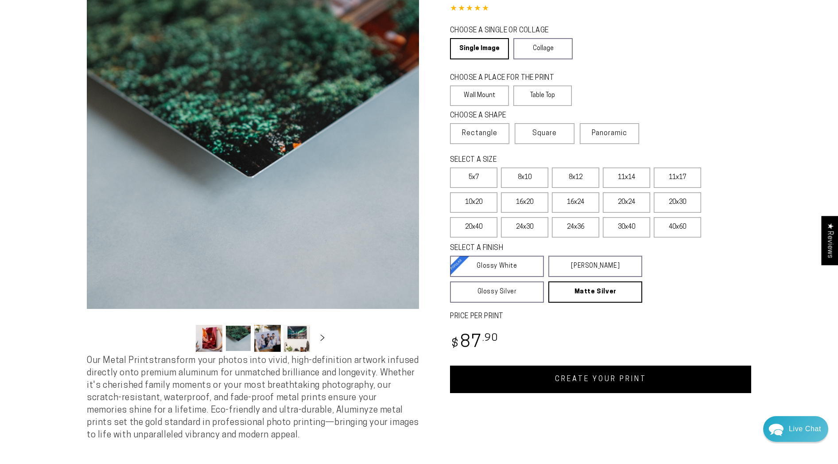 This screenshot has height=464, width=838. I want to click on label: 8x10, so click(524, 178).